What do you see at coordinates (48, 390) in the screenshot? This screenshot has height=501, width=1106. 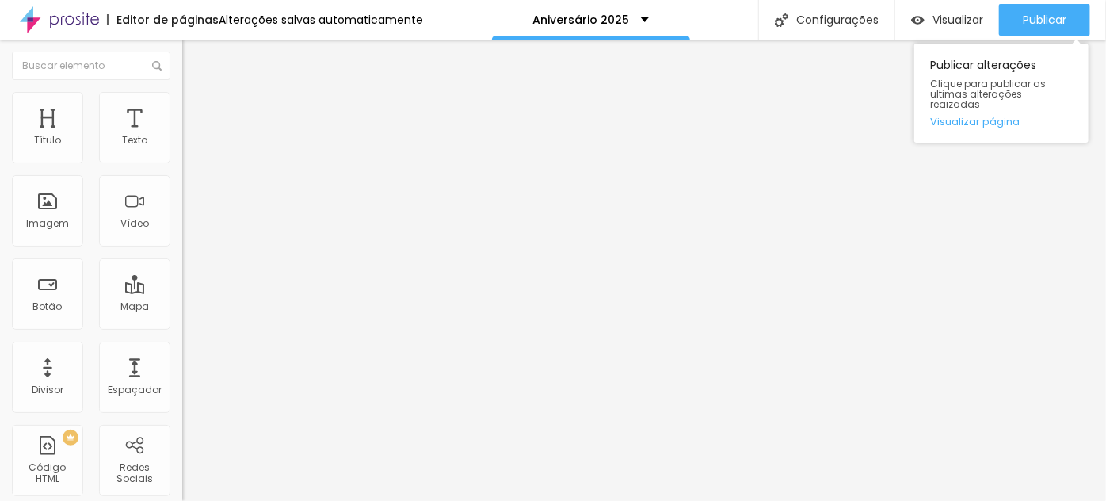 I see `div: Divisor` at bounding box center [48, 390].